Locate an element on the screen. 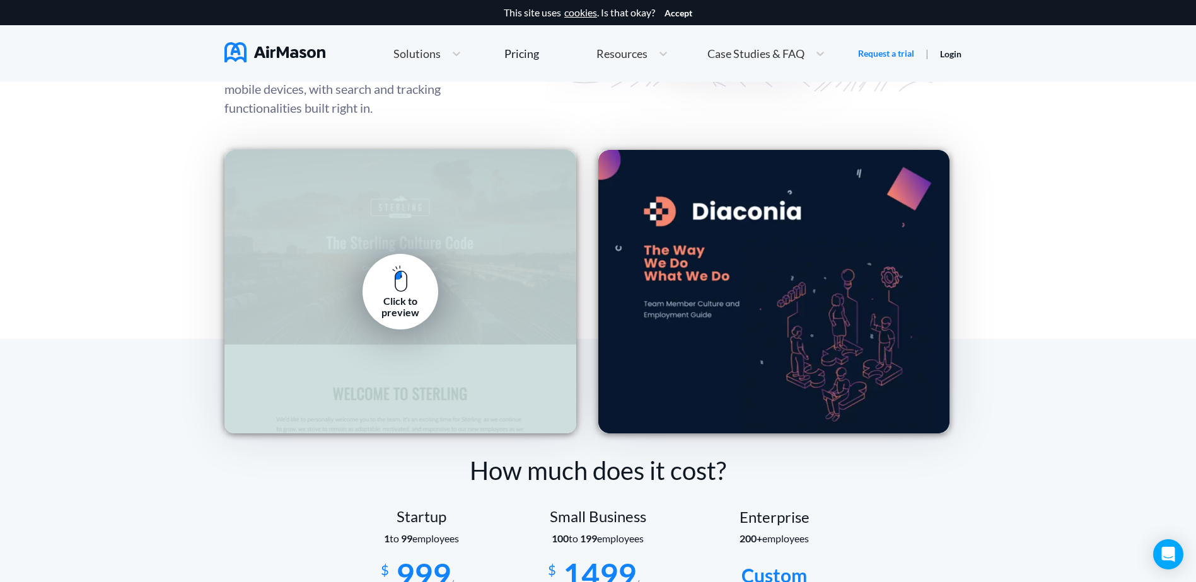 Image resolution: width=1196 pixels, height=582 pixels. a: Pricing is located at coordinates (521, 54).